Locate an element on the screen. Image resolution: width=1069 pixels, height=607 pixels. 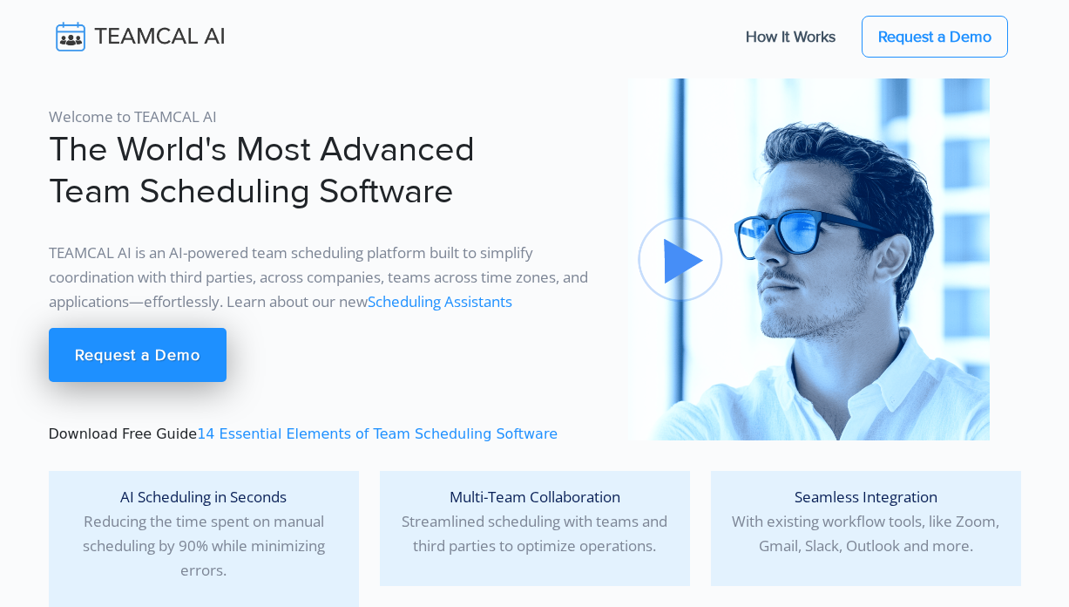
span: Multi-Team Collaboration is located at coordinates (535, 496).